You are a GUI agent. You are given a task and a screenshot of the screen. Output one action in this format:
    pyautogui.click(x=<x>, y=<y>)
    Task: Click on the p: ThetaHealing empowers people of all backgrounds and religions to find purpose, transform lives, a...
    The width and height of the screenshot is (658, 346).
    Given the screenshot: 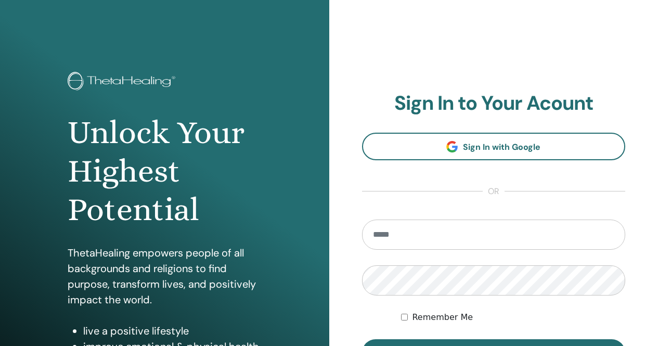 What is the action you would take?
    pyautogui.click(x=164, y=276)
    